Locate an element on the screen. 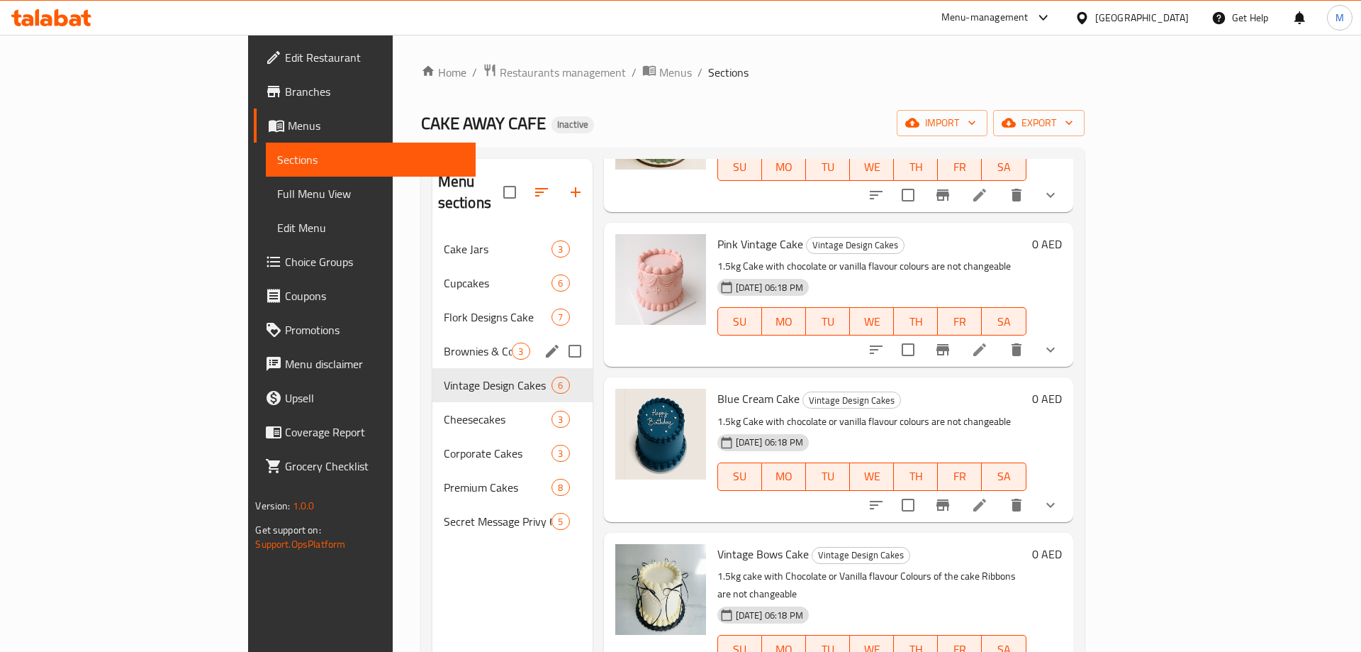 The width and height of the screenshot is (1361, 652). span: Secret Message Privy Cakes is located at coordinates (498, 521).